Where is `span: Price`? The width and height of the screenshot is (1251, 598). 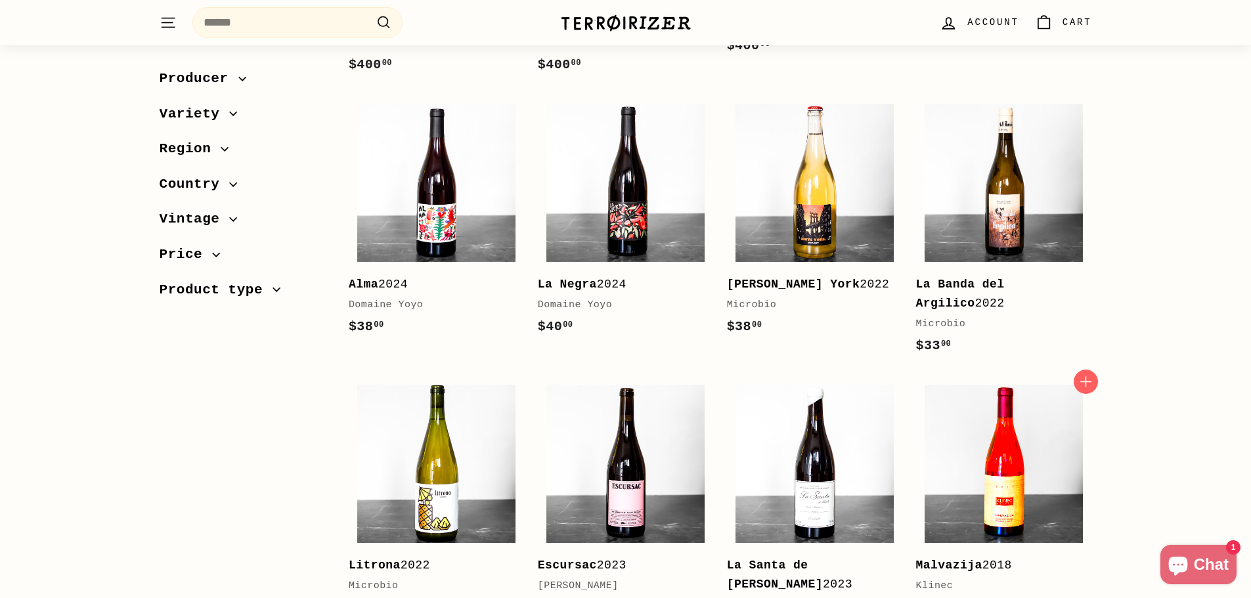
span: Price is located at coordinates (186, 255).